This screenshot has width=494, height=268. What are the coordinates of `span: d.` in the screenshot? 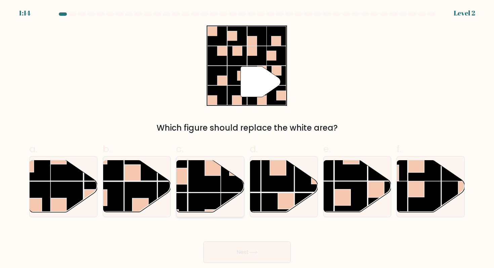 It's located at (254, 149).